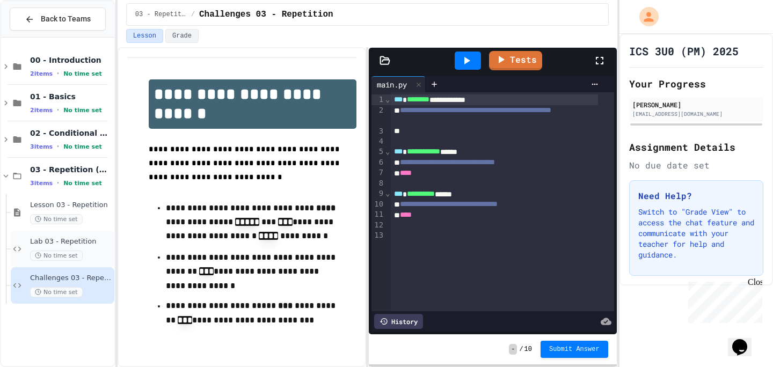 This screenshot has width=773, height=367. Describe the element at coordinates (378, 235) in the screenshot. I see `div: 13` at that location.